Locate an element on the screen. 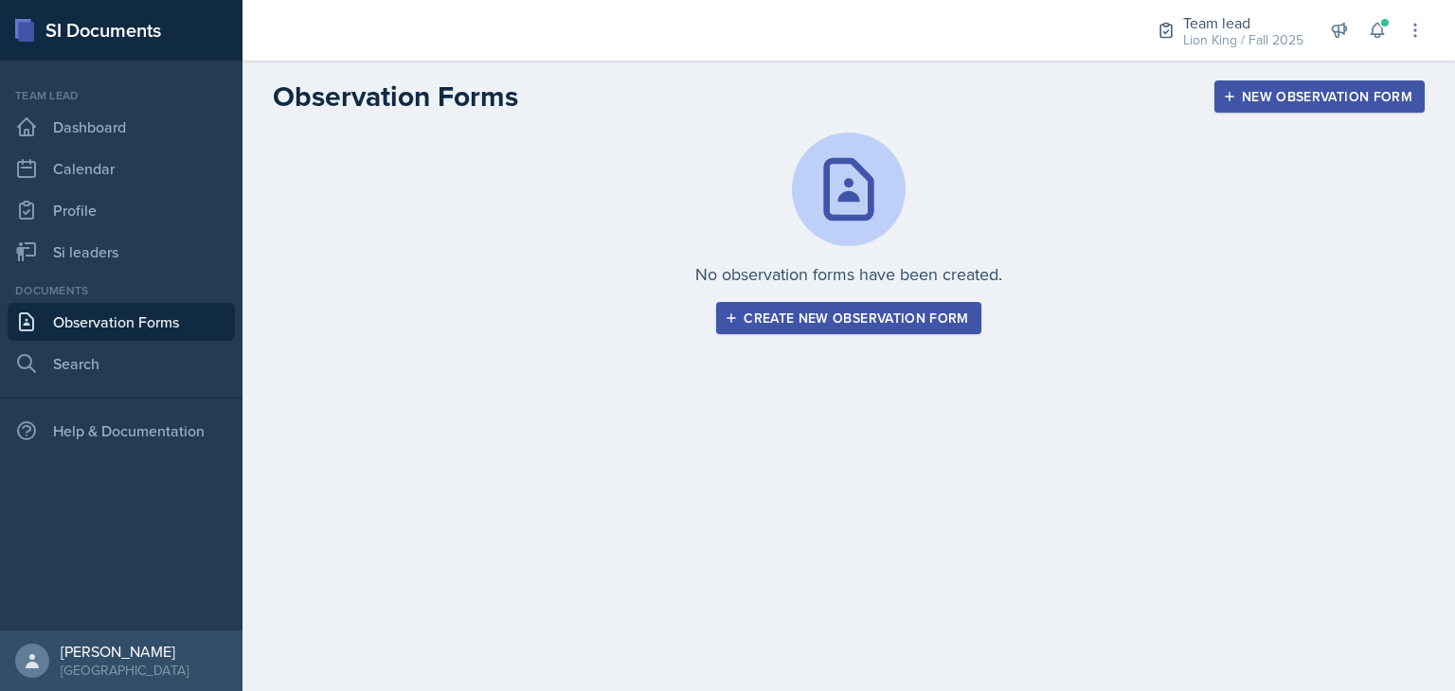 The width and height of the screenshot is (1455, 691). button: Create new observation form is located at coordinates (848, 318).